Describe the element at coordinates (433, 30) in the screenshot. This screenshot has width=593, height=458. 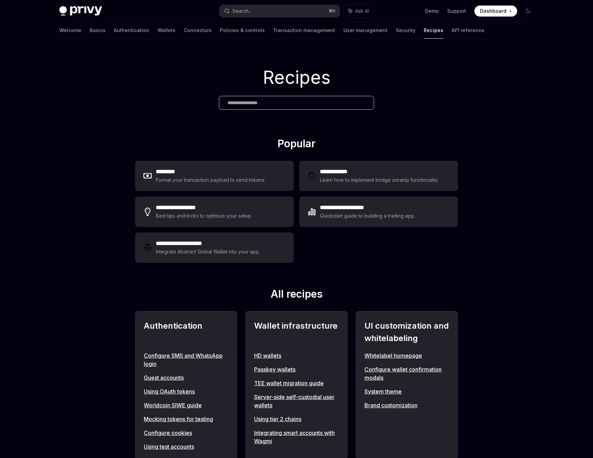
I see `a: Recipes` at that location.